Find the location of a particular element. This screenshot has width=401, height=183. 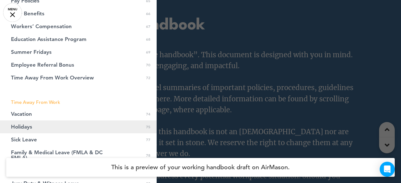

span: 72 is located at coordinates (148, 78).